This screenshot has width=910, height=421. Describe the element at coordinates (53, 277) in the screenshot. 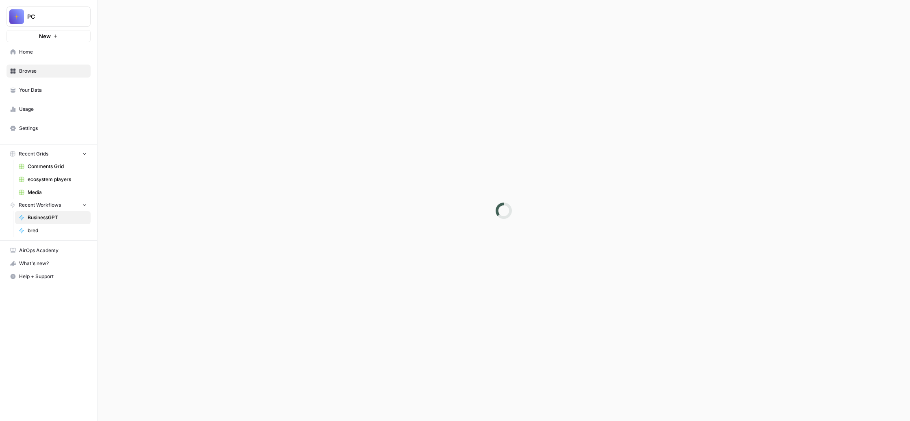

I see `span: Help + Support` at that location.